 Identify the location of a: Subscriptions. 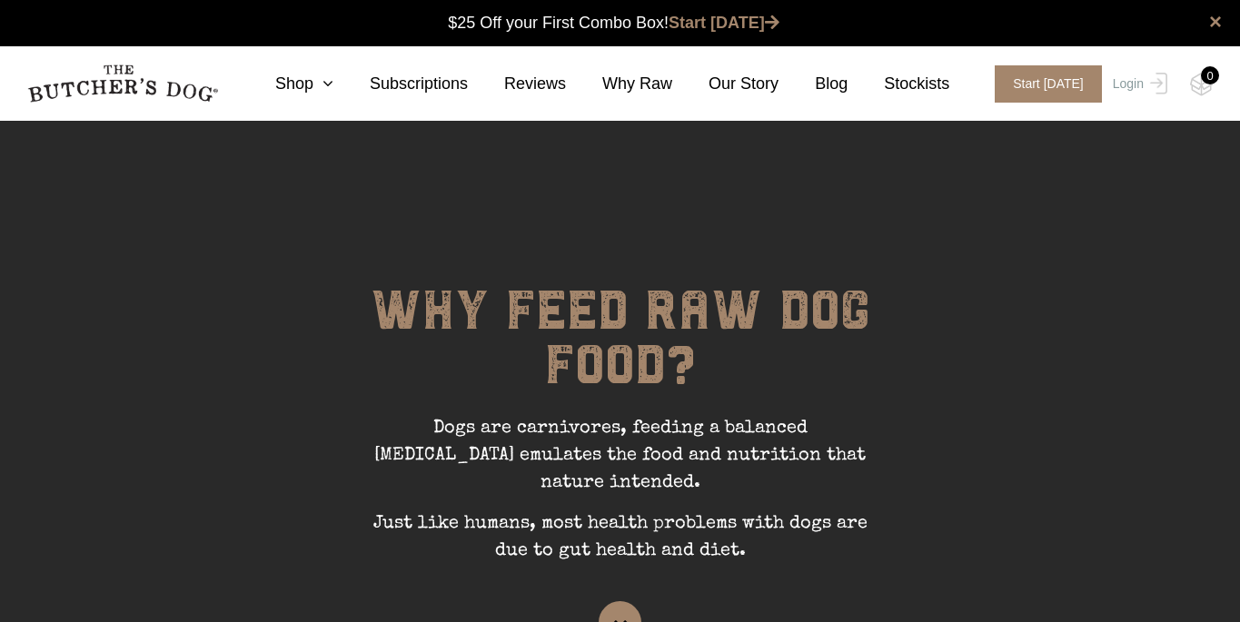
(401, 84).